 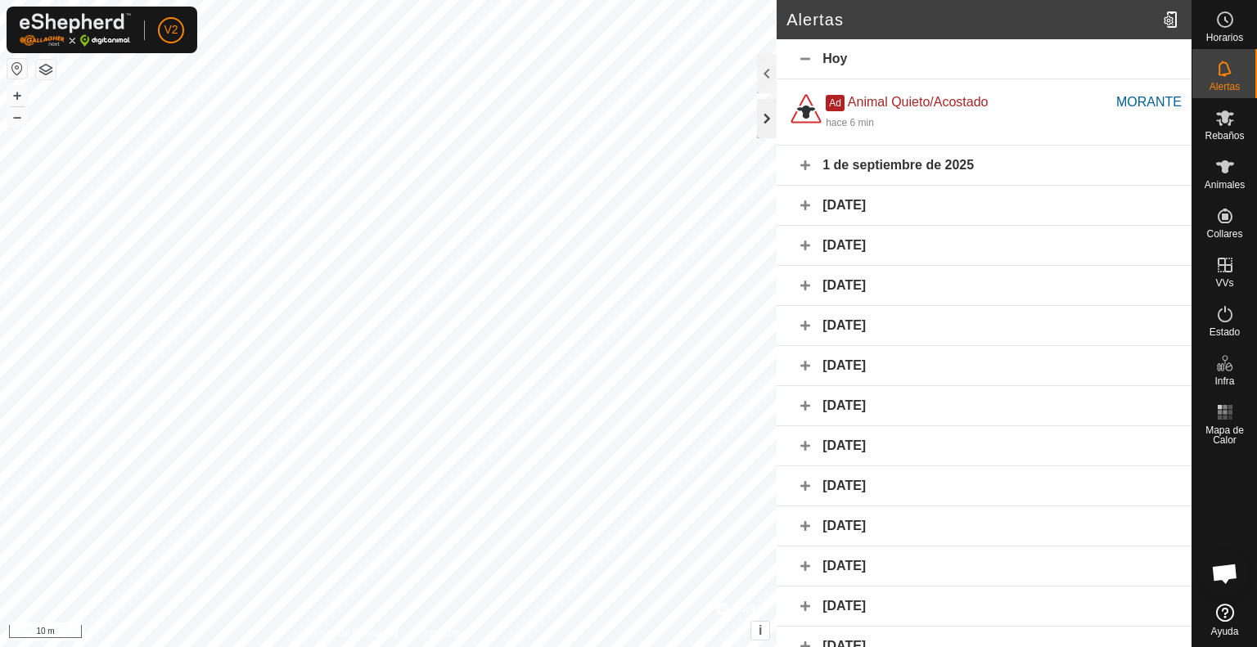 What do you see at coordinates (984, 59) in the screenshot?
I see `div: Hoy` at bounding box center [984, 59].